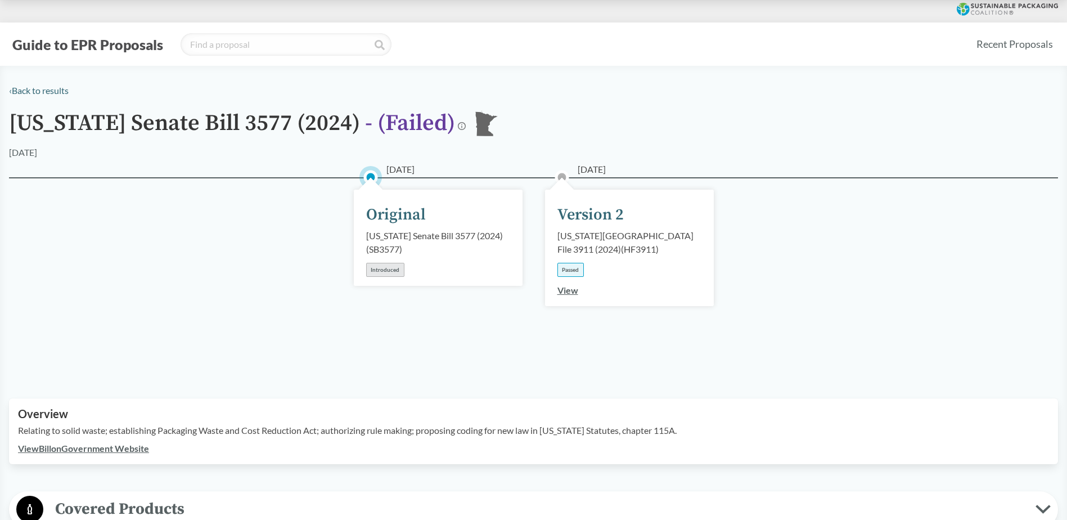 This screenshot has width=1067, height=520. What do you see at coordinates (568, 290) in the screenshot?
I see `a: View` at bounding box center [568, 290].